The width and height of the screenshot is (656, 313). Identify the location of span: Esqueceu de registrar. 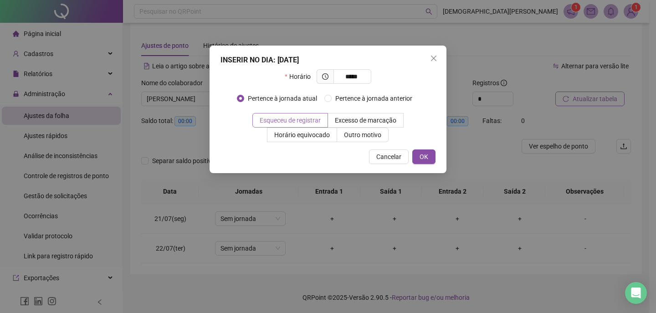
(290, 120).